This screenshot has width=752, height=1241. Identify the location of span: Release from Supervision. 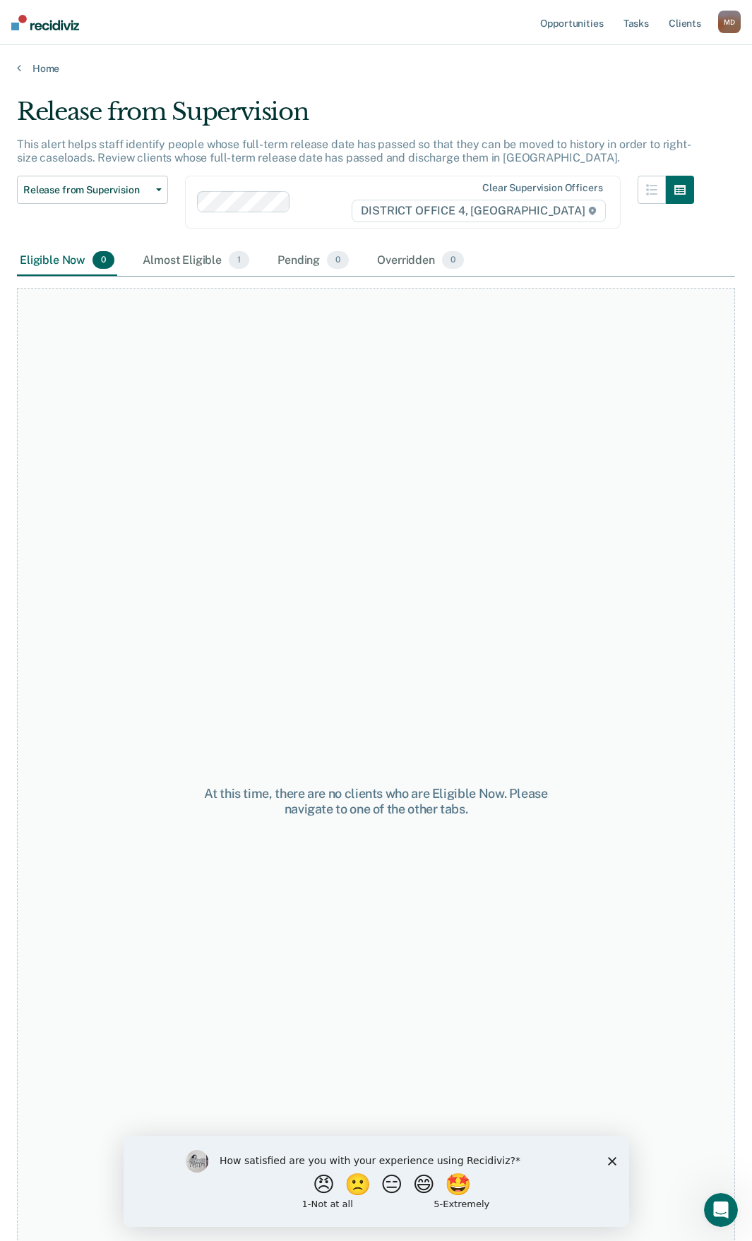
(87, 190).